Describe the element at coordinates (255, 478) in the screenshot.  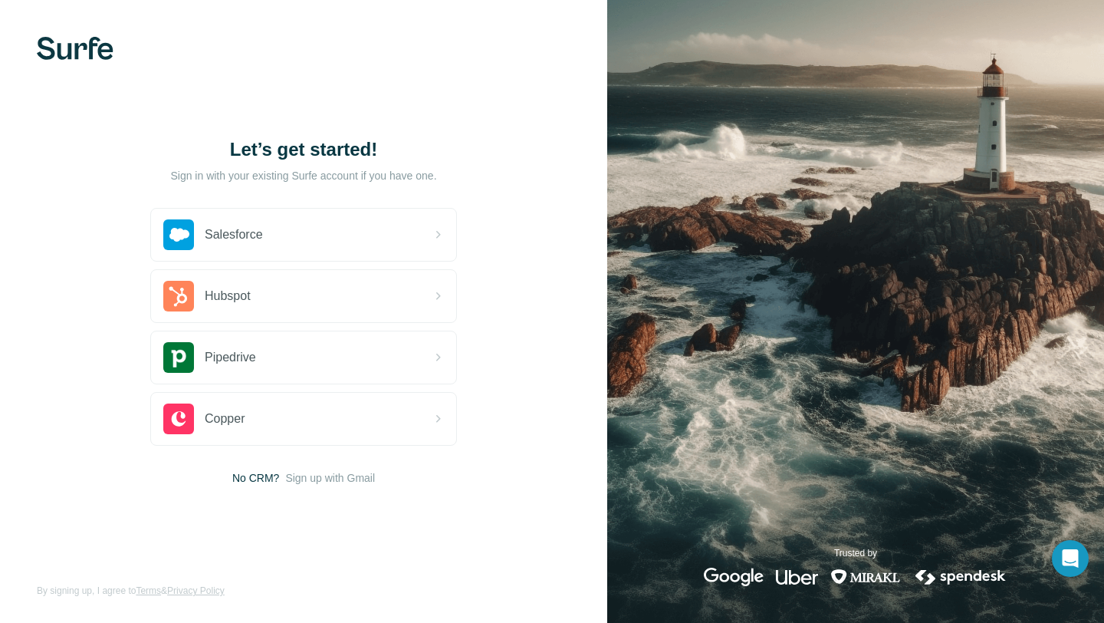
I see `span: No CRM?` at that location.